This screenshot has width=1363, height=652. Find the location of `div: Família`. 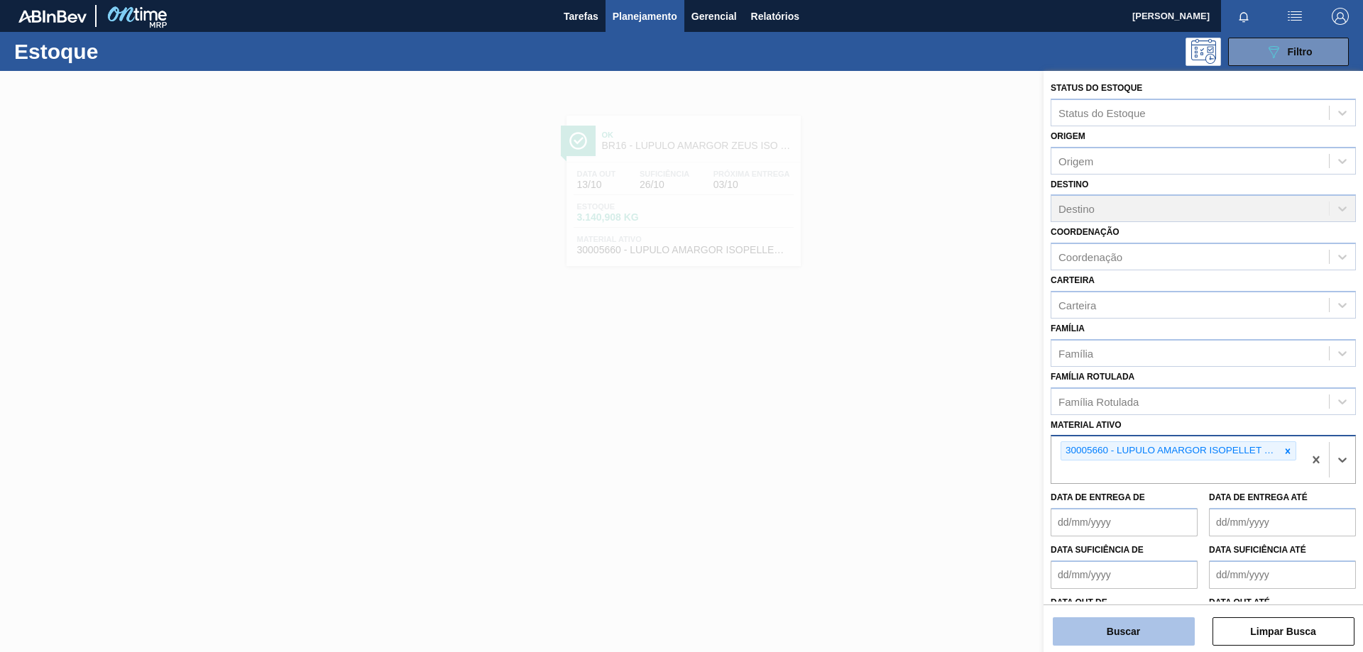

div: Família is located at coordinates (1075, 353).